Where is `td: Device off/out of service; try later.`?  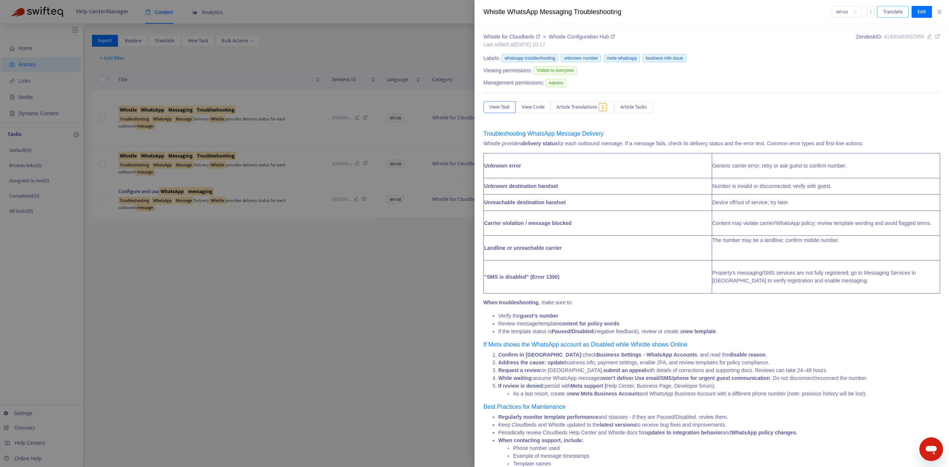 td: Device off/out of service; try later. is located at coordinates (826, 203).